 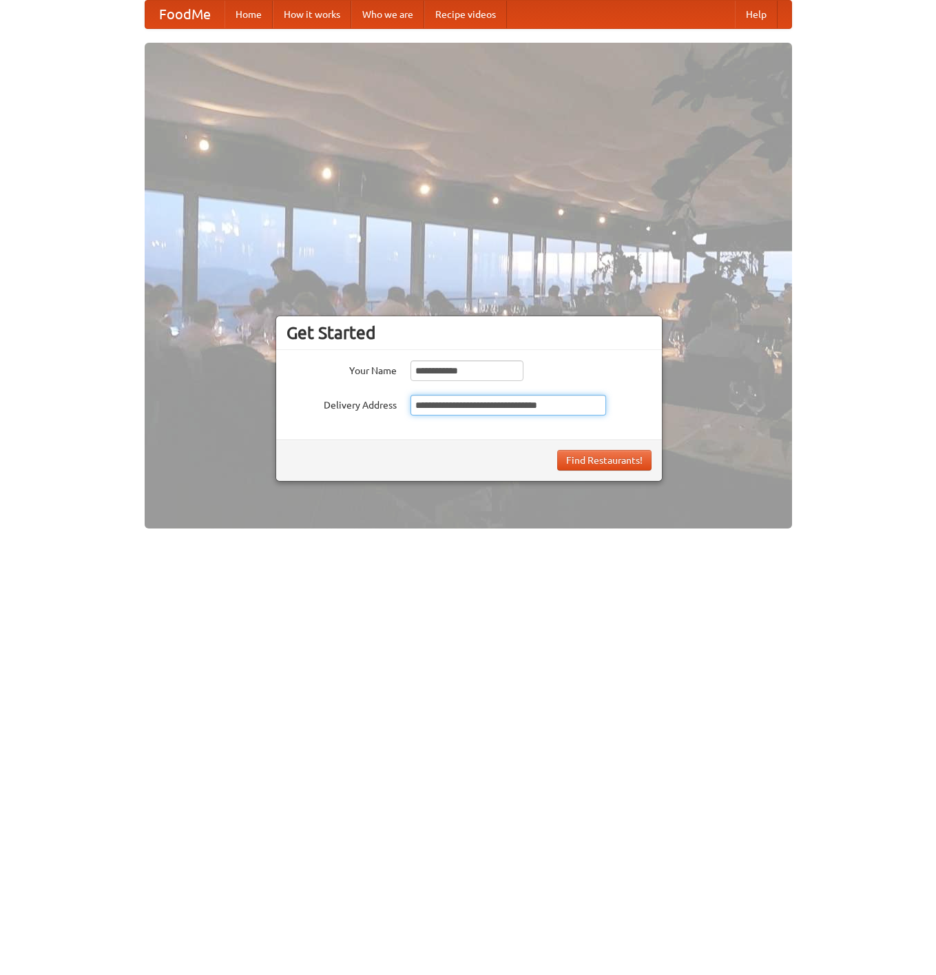 What do you see at coordinates (249, 14) in the screenshot?
I see `a: Home` at bounding box center [249, 14].